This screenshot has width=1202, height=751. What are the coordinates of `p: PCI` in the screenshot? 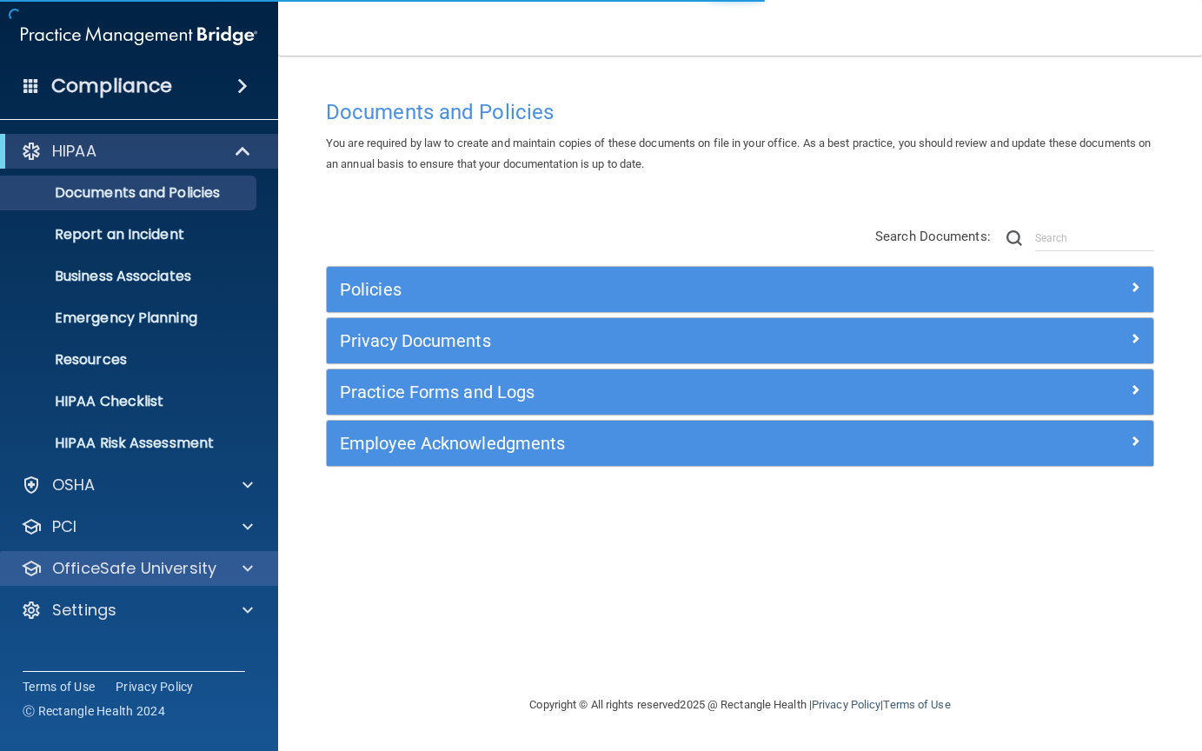 It's located at (64, 527).